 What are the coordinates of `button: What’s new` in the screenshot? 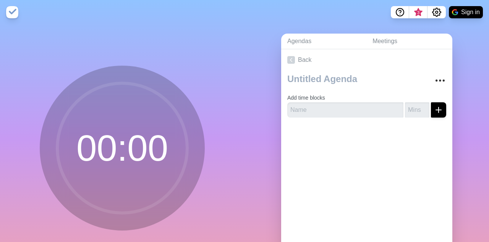 It's located at (418, 12).